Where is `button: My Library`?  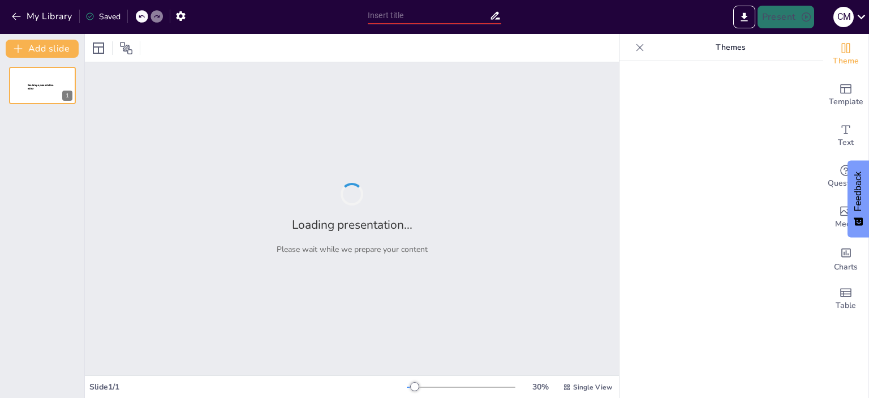 button: My Library is located at coordinates (42, 16).